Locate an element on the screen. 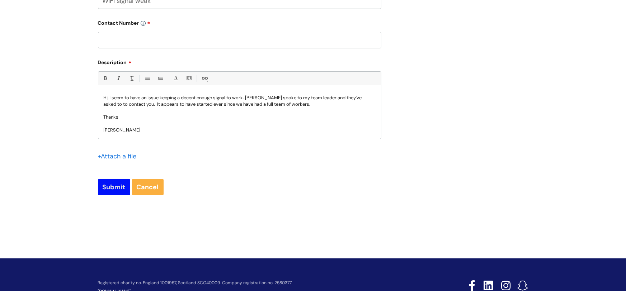  a: Link is located at coordinates (204, 78).